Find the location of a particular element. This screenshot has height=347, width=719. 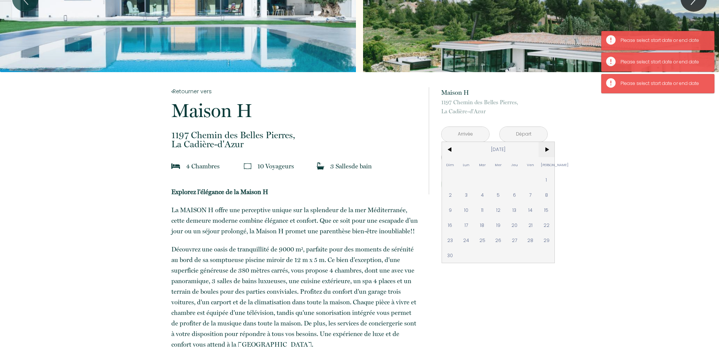

span: 24 is located at coordinates (466, 240).